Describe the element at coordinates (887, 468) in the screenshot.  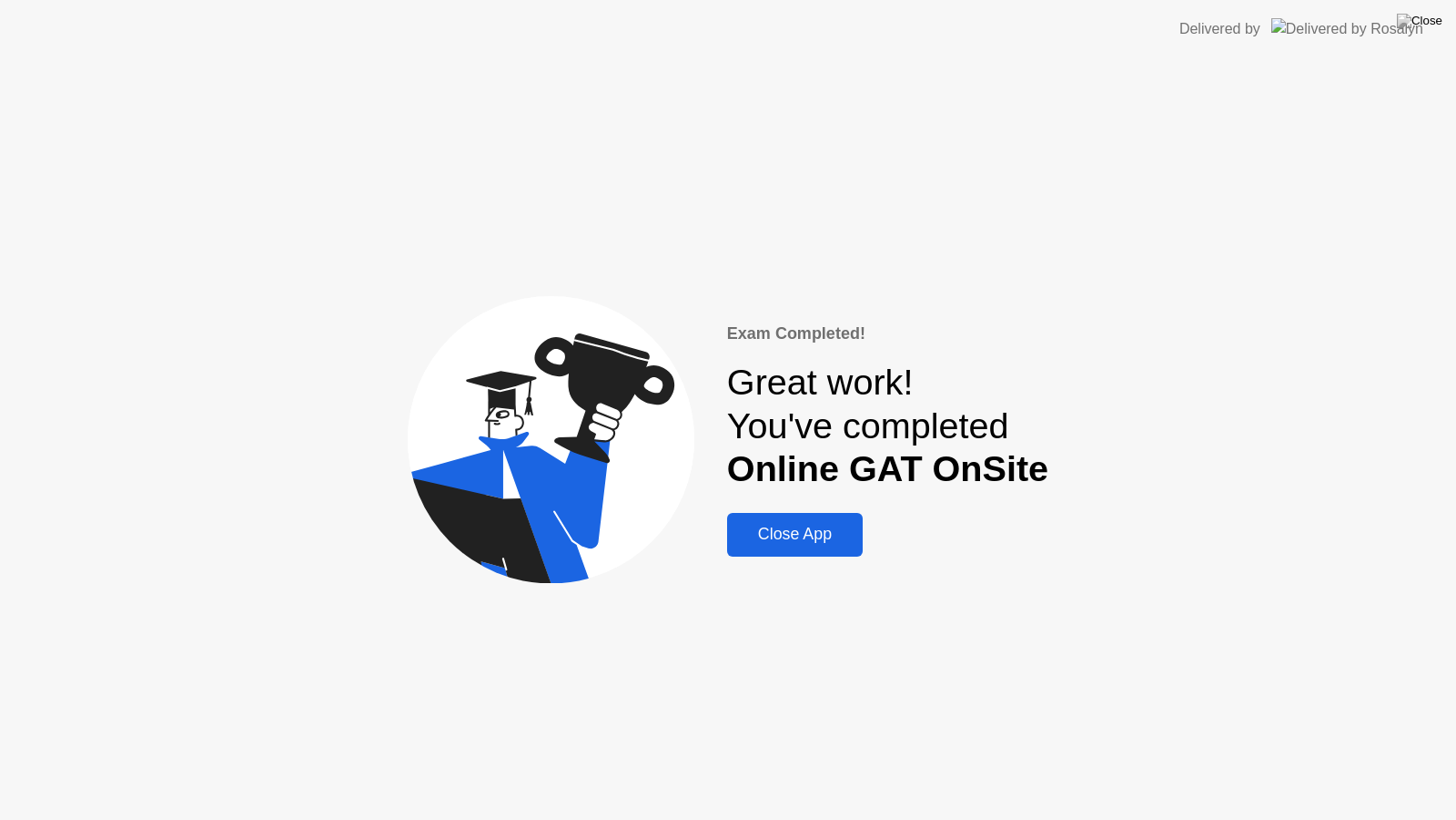
I see `b: Online GAT OnSite` at that location.